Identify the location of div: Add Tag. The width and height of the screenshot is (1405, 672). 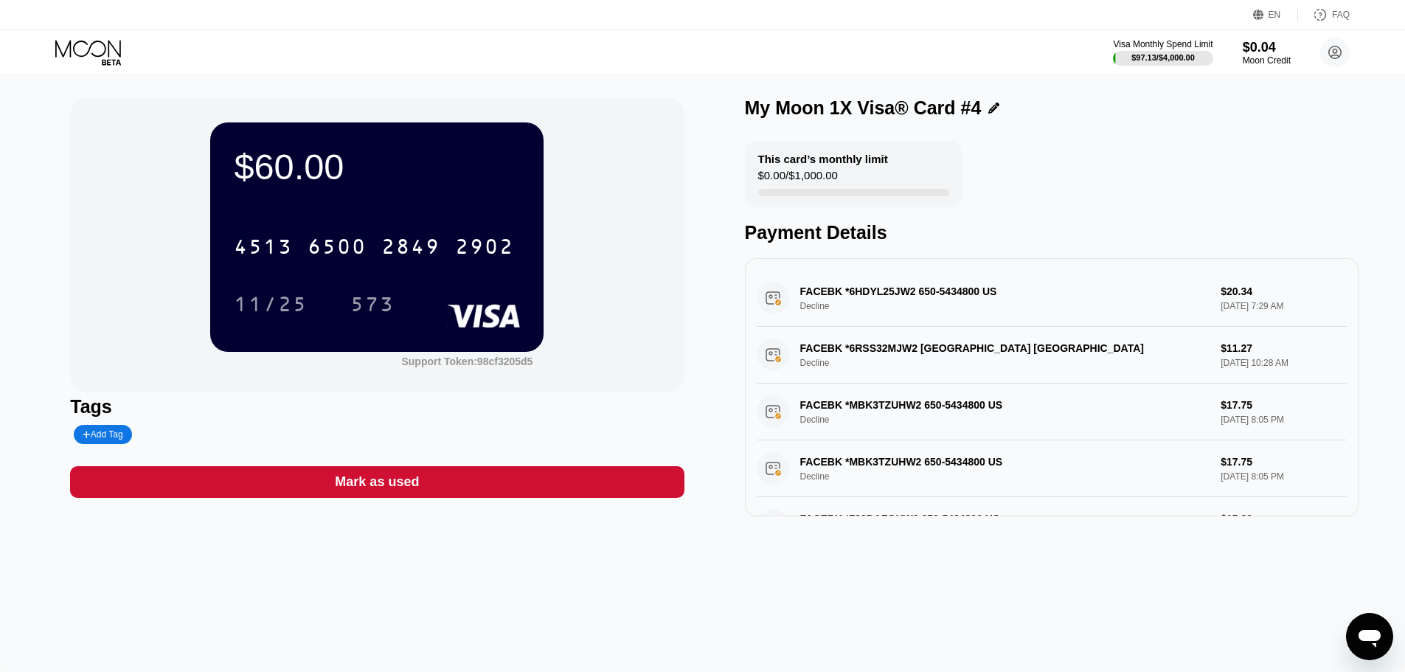
(103, 435).